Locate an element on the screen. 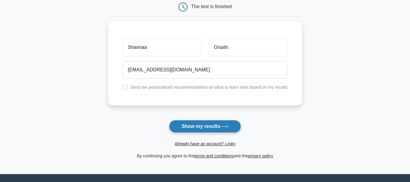 The image size is (410, 182). a: Already have an account? Login is located at coordinates (205, 144).